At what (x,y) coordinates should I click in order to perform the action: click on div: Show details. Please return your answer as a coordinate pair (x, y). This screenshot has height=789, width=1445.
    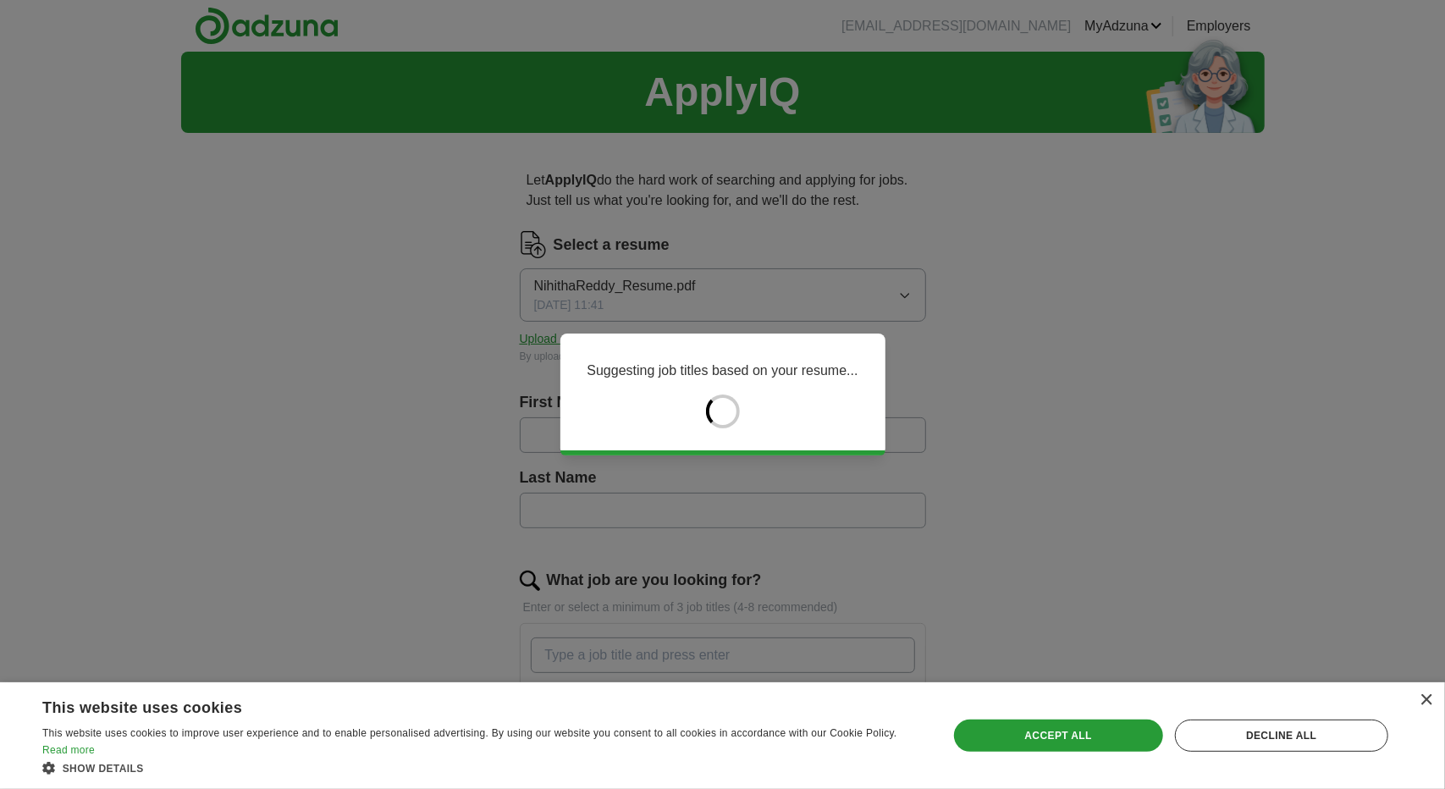
    Looking at the image, I should click on (482, 768).